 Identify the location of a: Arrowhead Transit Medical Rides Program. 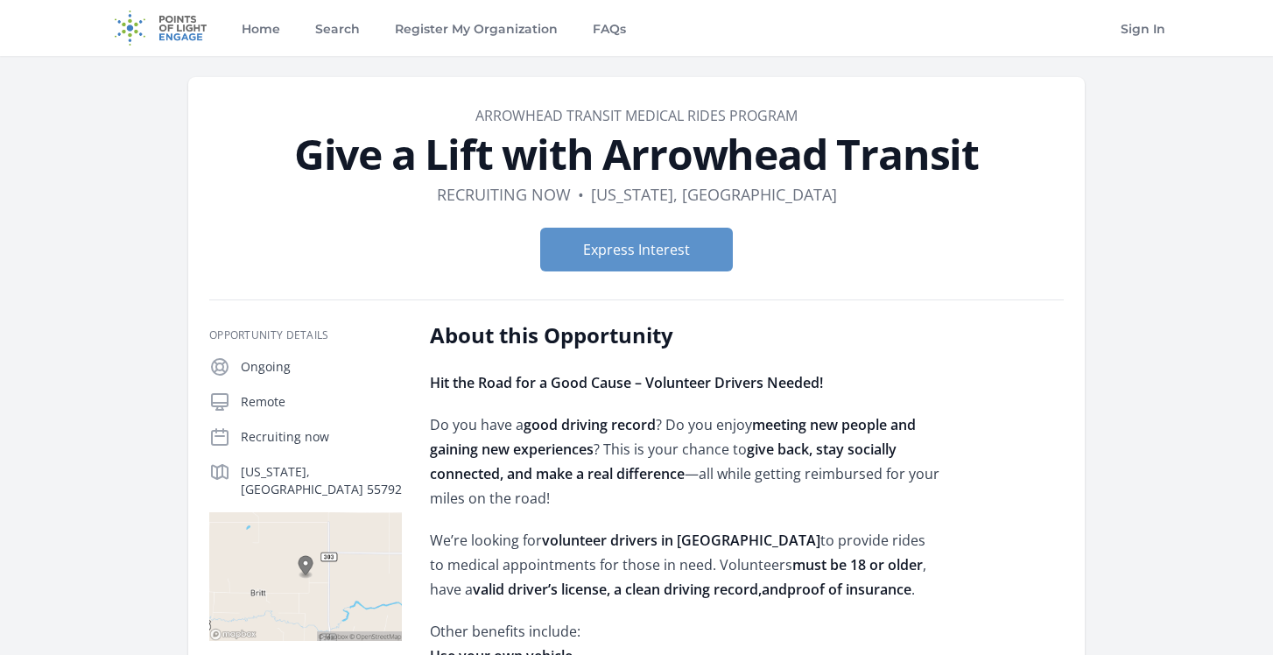
(637, 116).